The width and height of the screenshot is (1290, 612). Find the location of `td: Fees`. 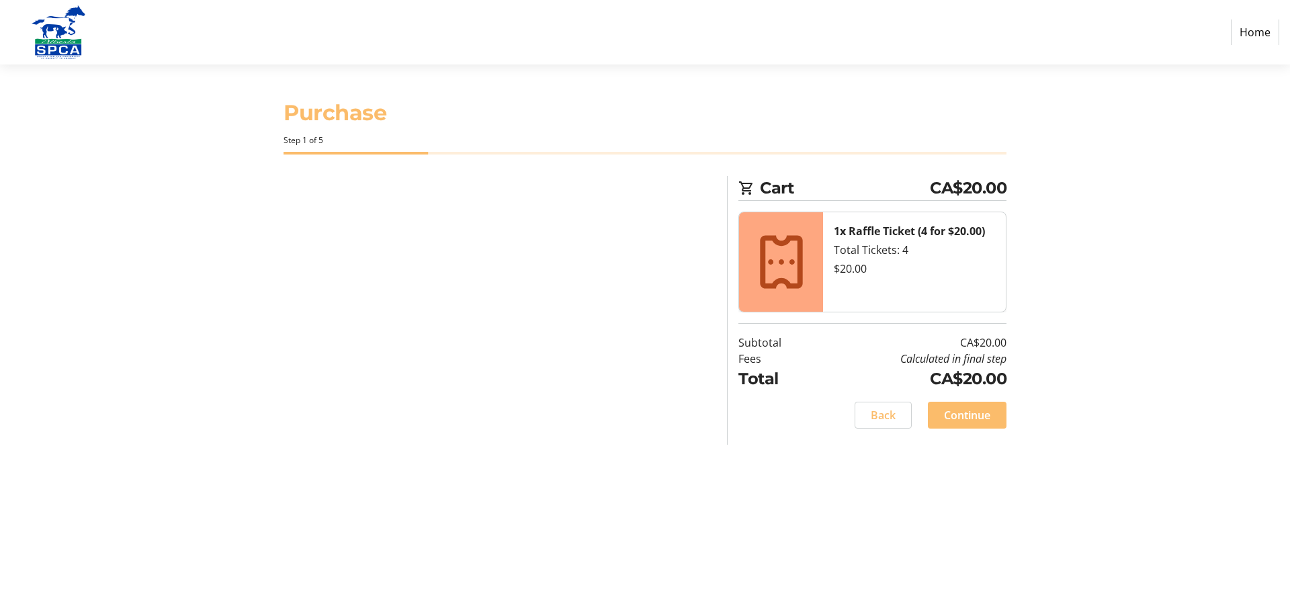

td: Fees is located at coordinates (777, 359).